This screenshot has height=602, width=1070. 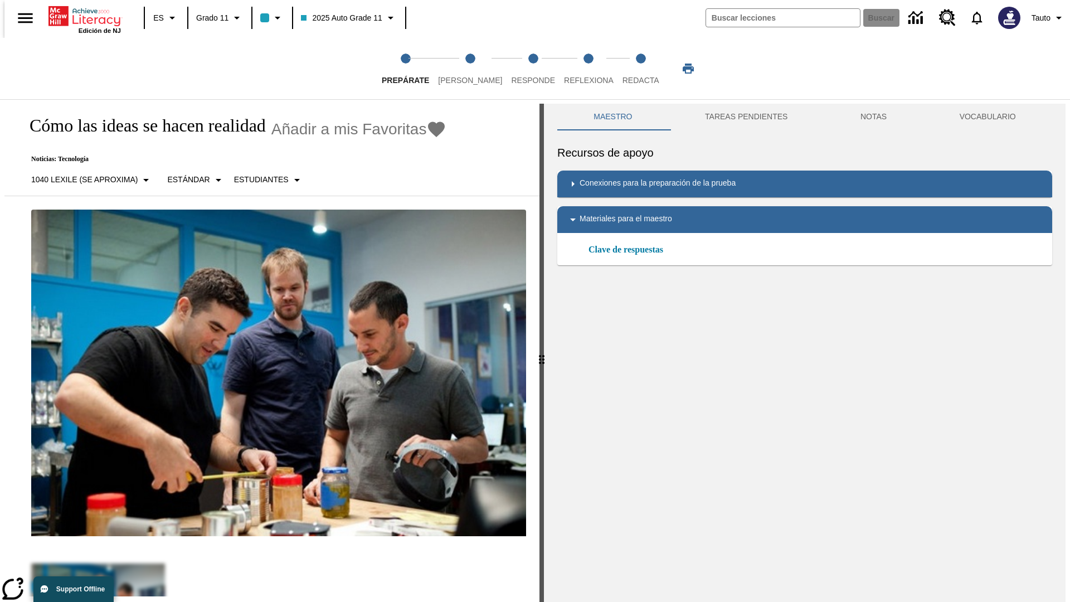 I want to click on div: activity, so click(x=805, y=353).